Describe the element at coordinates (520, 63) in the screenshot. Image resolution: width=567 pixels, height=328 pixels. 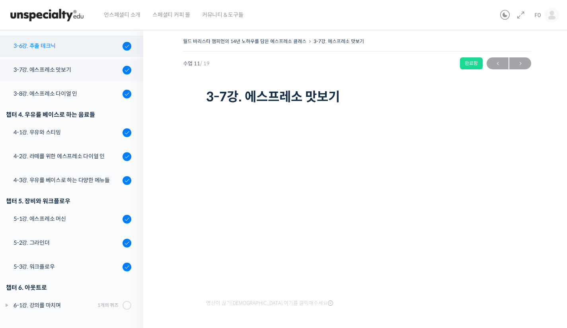
I see `a: 다음→` at that location.